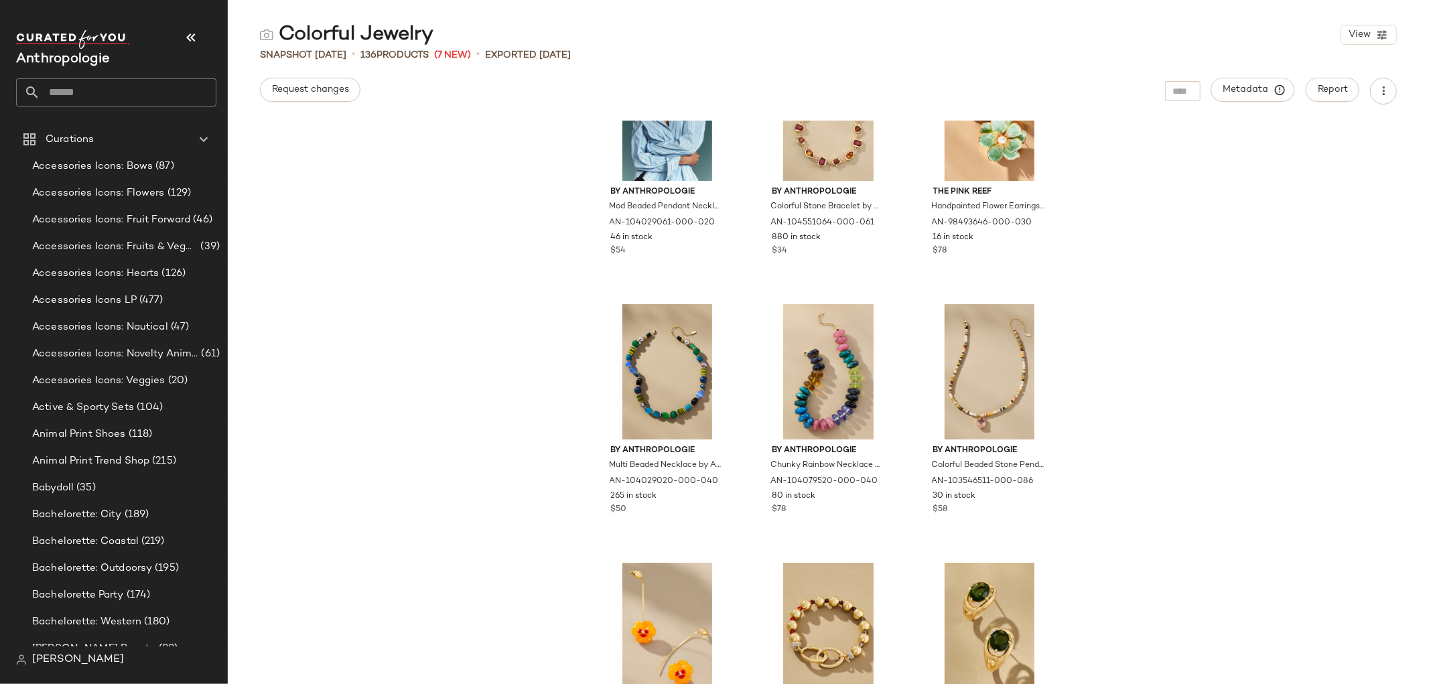 Image resolution: width=1429 pixels, height=684 pixels. I want to click on img: 103546511_086_b, so click(989, 372).